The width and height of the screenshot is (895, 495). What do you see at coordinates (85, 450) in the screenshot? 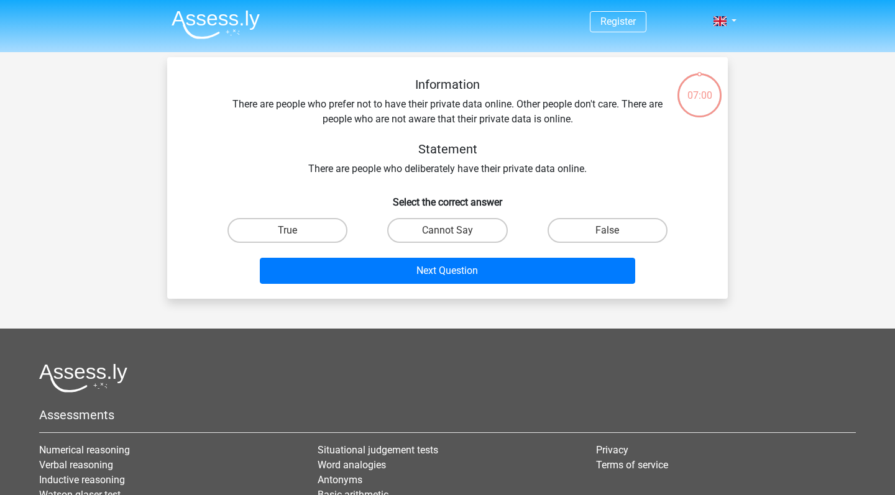
I see `a: Numerical reasoning` at bounding box center [85, 450].